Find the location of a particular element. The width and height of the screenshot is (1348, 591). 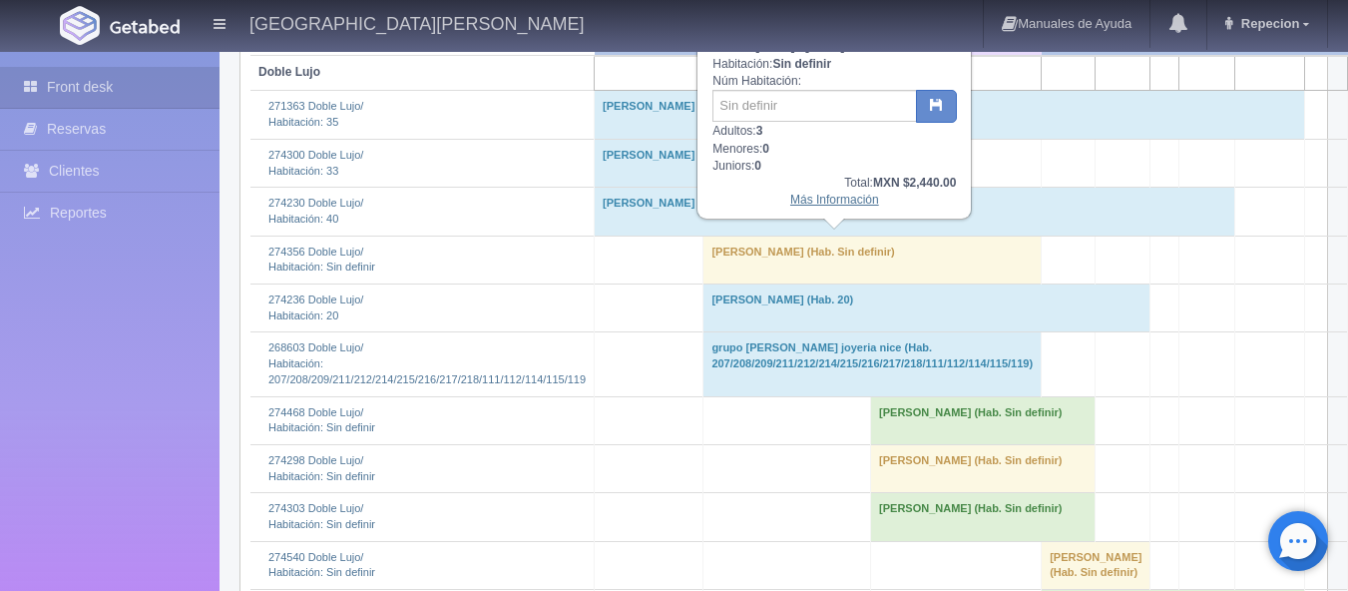

a: 274468 Doble Lujo/Habitación: Sin definir is located at coordinates (321, 420).